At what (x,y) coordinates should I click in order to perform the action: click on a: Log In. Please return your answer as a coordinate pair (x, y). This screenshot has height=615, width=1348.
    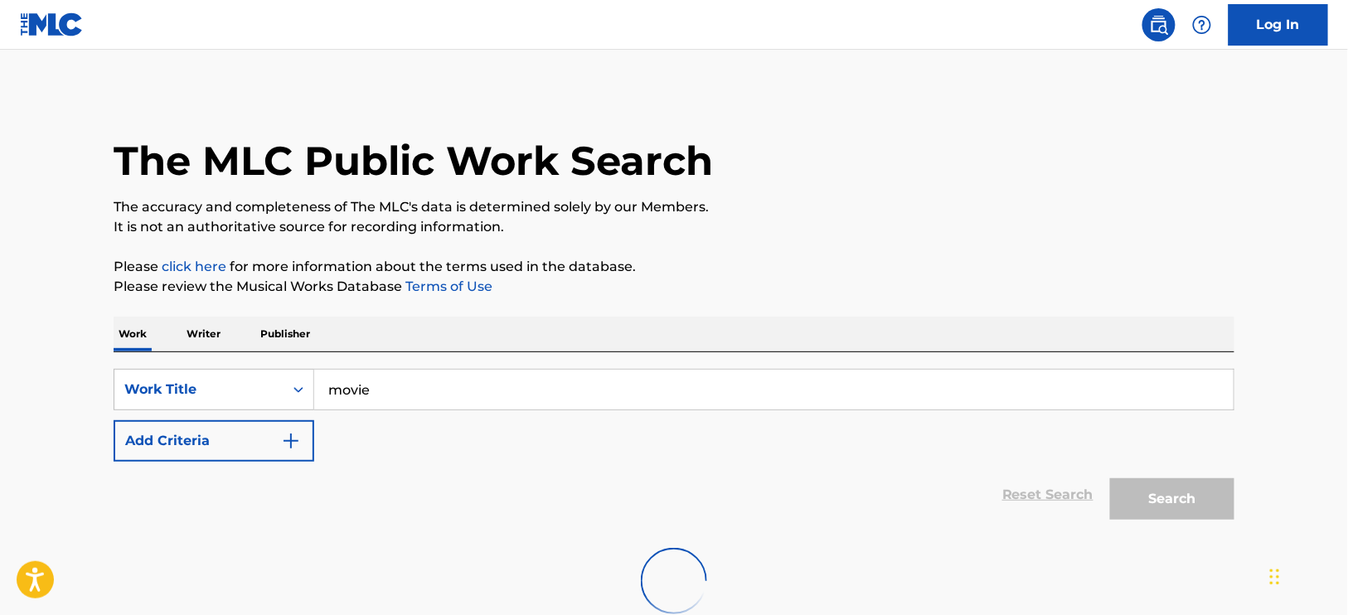
    Looking at the image, I should click on (1279, 25).